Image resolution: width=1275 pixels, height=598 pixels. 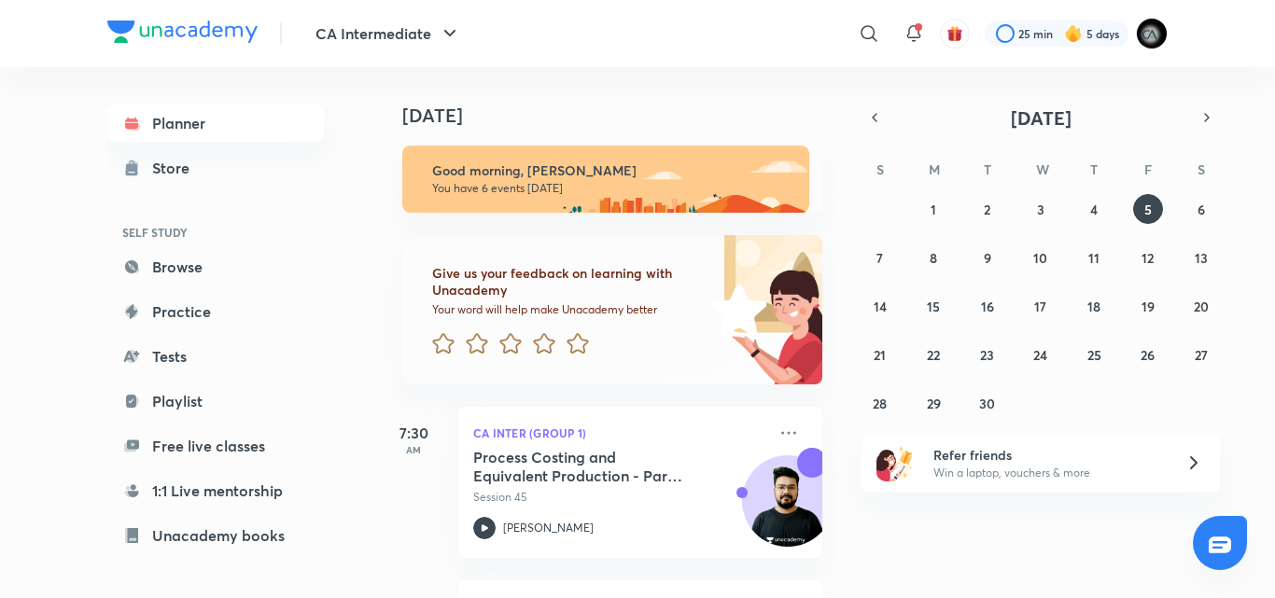 I want to click on abbr: September 16, 2025, so click(x=987, y=306).